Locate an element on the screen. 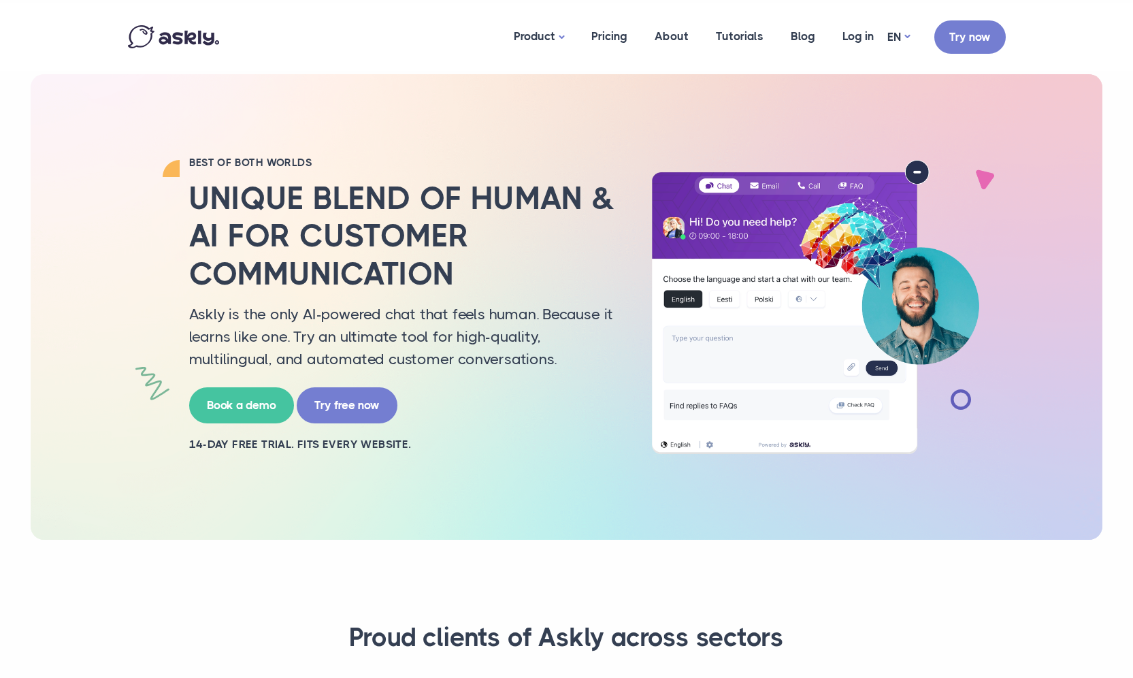  img: Askly is located at coordinates (174, 37).